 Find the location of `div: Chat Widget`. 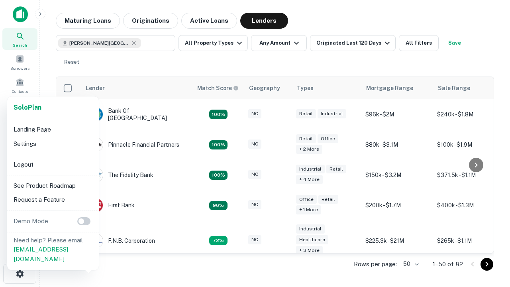

div: Chat Widget is located at coordinates (490, 242).